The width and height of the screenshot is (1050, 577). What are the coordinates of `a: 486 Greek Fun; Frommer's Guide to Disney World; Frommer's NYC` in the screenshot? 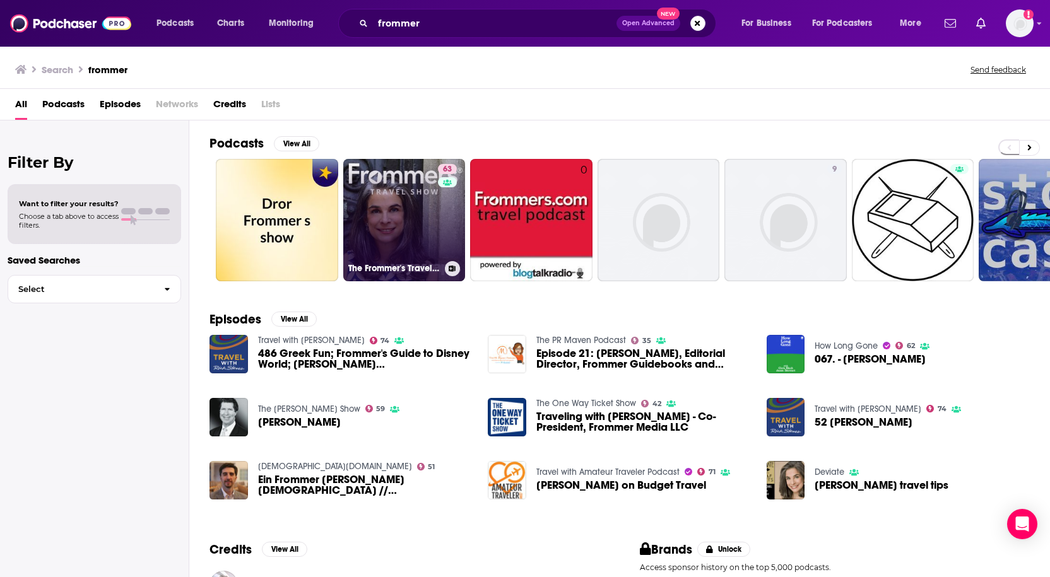 It's located at (228, 354).